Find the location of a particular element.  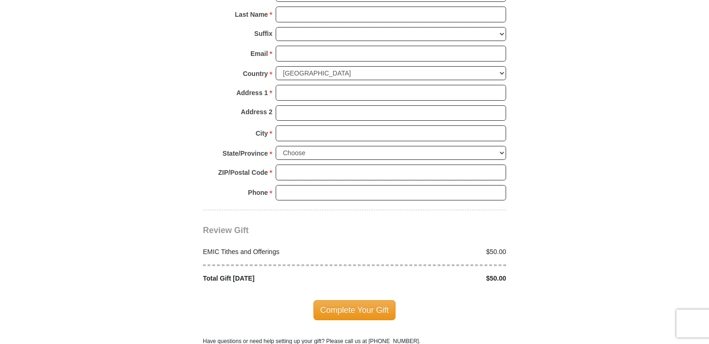

strong: State/Province is located at coordinates (245, 153).